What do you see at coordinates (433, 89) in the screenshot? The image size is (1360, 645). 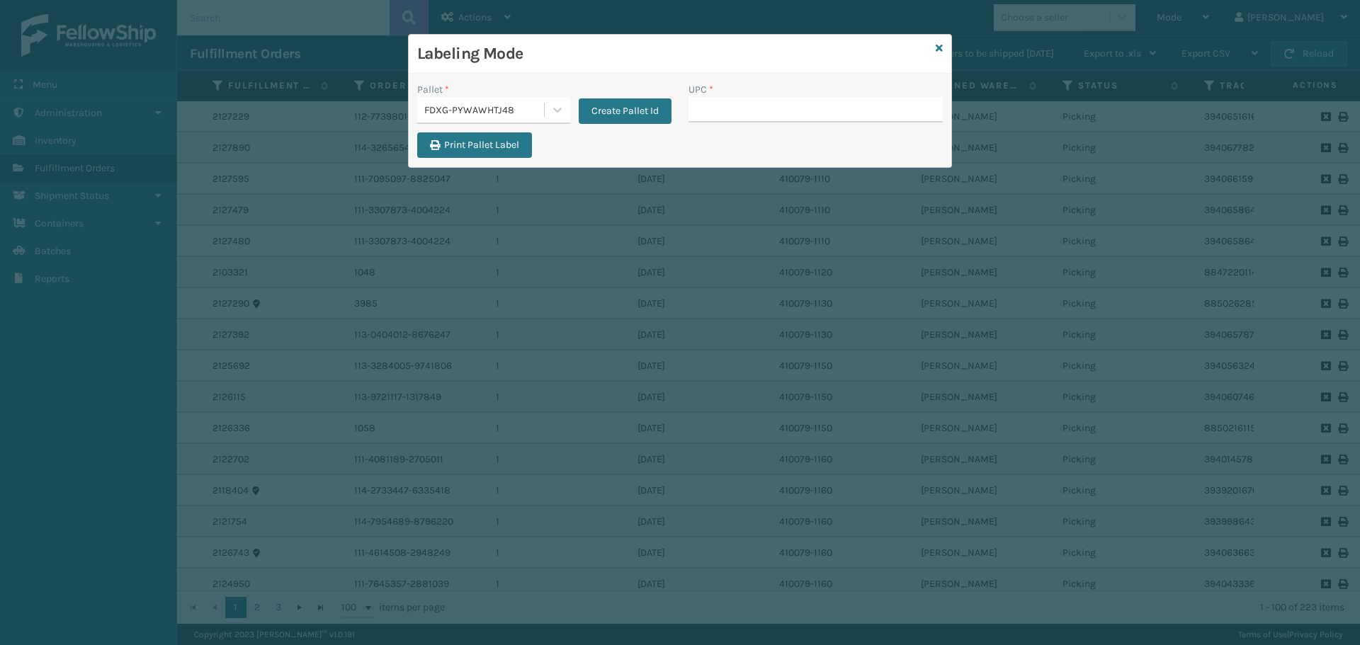 I see `label: Pallet` at bounding box center [433, 89].